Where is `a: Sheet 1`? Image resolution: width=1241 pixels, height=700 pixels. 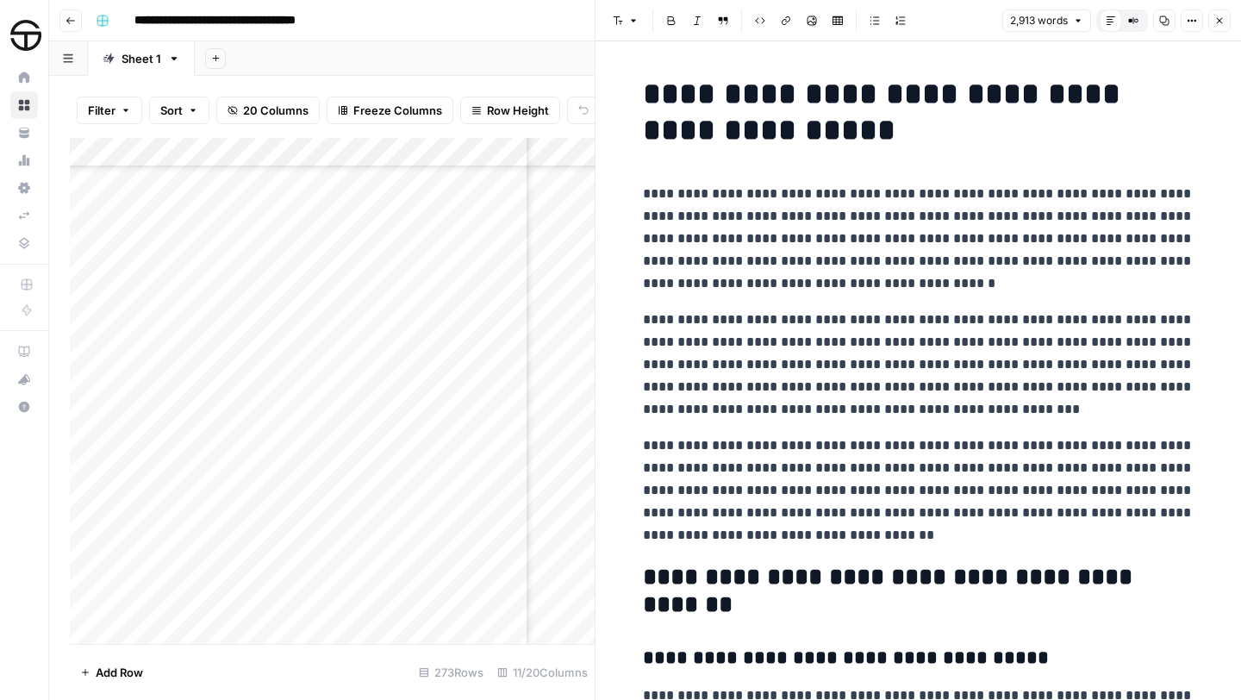 a: Sheet 1 is located at coordinates (141, 59).